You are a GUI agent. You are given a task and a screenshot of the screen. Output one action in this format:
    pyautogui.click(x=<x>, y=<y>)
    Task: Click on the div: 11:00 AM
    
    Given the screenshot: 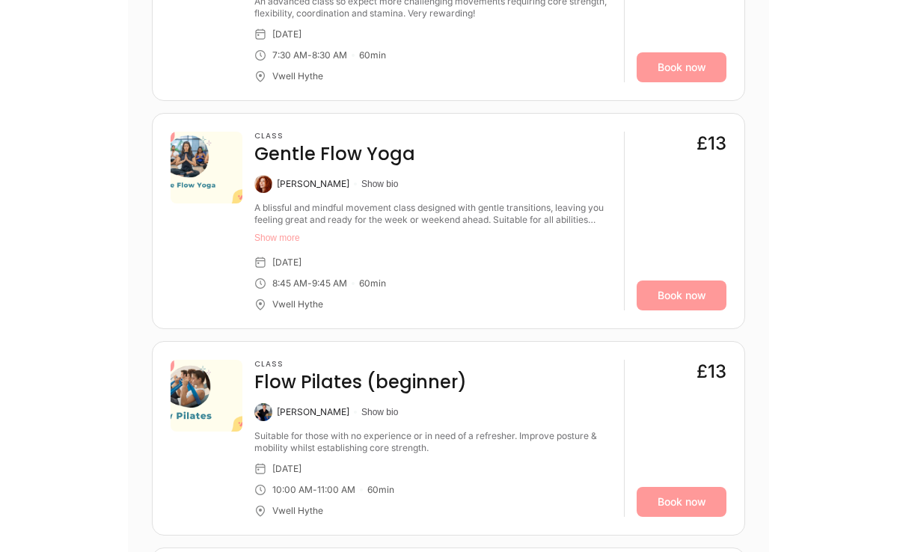 What is the action you would take?
    pyautogui.click(x=336, y=490)
    